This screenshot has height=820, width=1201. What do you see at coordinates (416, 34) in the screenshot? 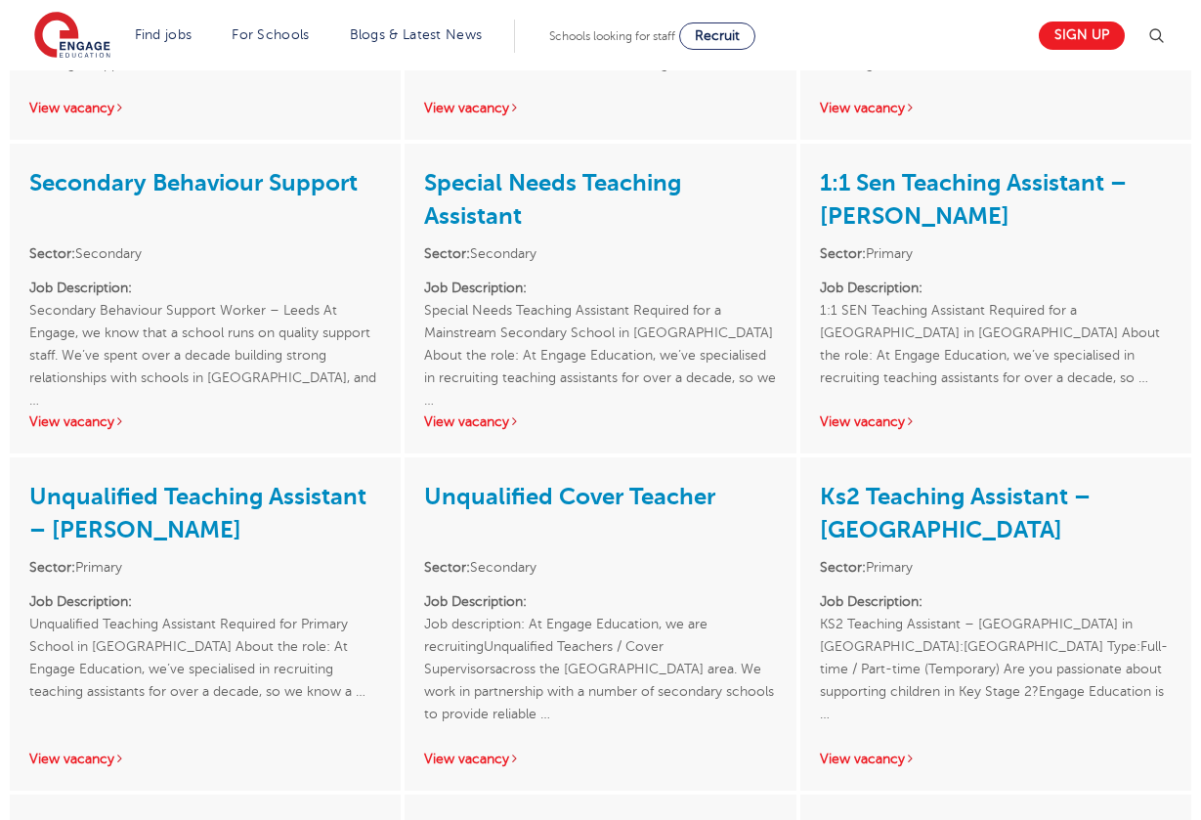
I see `a: Blogs & Latest News` at bounding box center [416, 34].